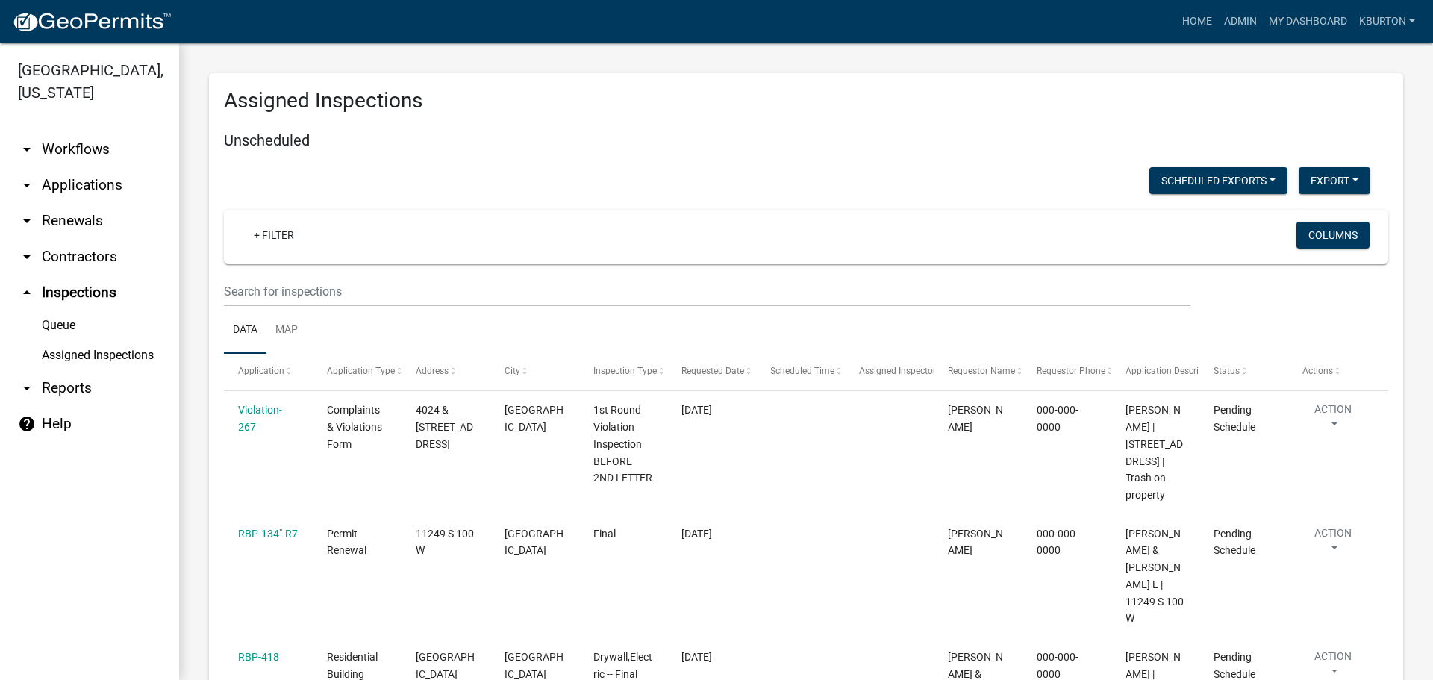 This screenshot has height=680, width=1433. Describe the element at coordinates (346, 542) in the screenshot. I see `span: Permit Renewal` at that location.